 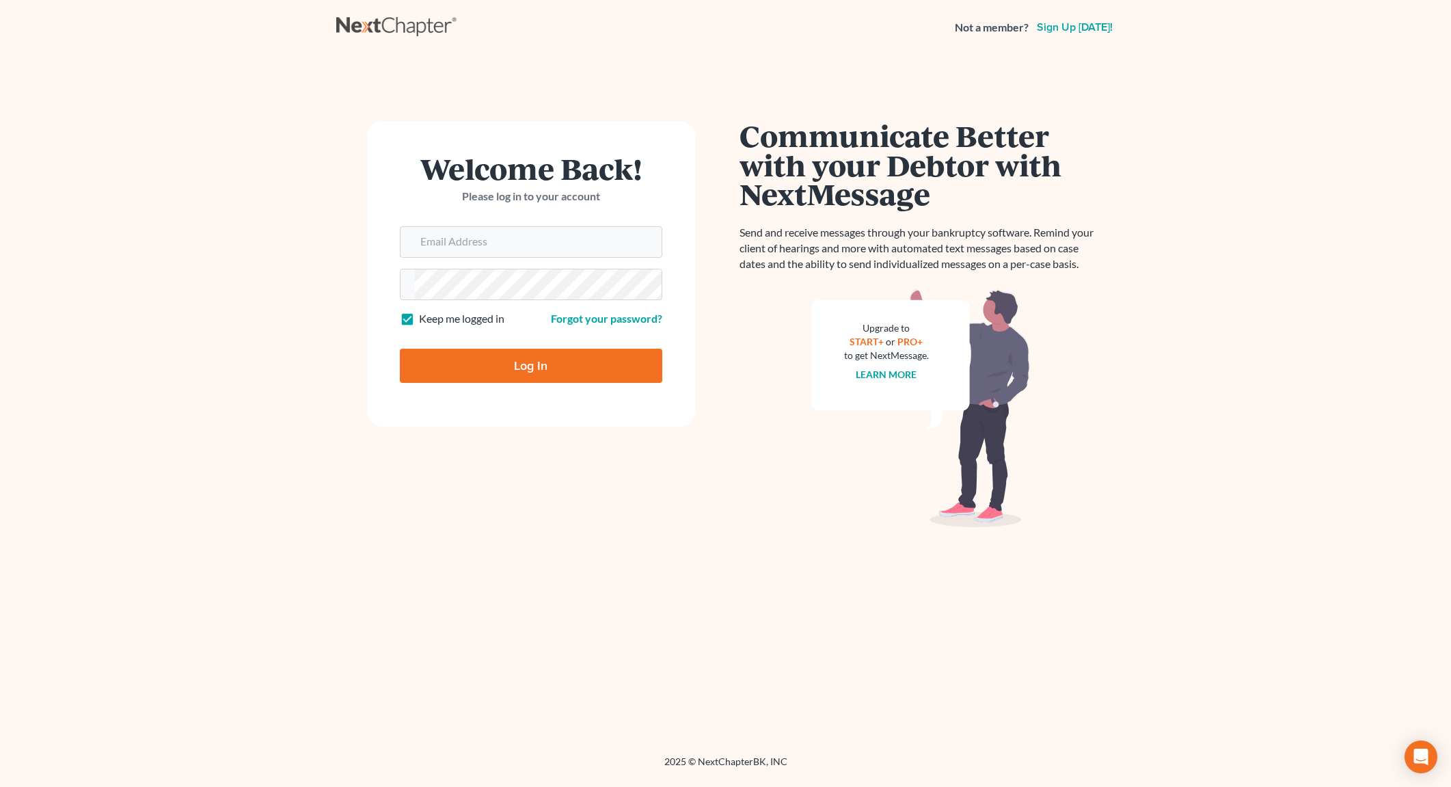 I want to click on a: Forgot your password?, so click(x=606, y=318).